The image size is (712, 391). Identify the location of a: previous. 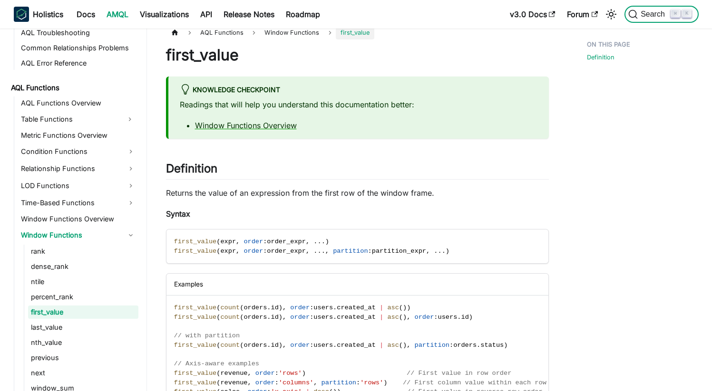
(83, 358).